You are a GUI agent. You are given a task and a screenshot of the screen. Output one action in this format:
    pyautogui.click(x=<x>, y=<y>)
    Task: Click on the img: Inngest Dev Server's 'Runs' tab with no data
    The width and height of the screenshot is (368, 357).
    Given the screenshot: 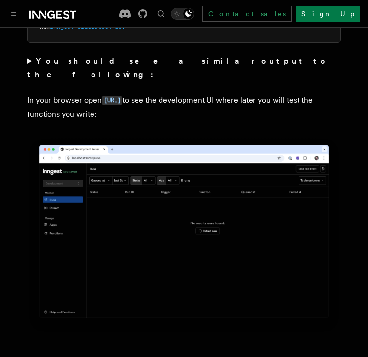 What is the action you would take?
    pyautogui.click(x=184, y=235)
    